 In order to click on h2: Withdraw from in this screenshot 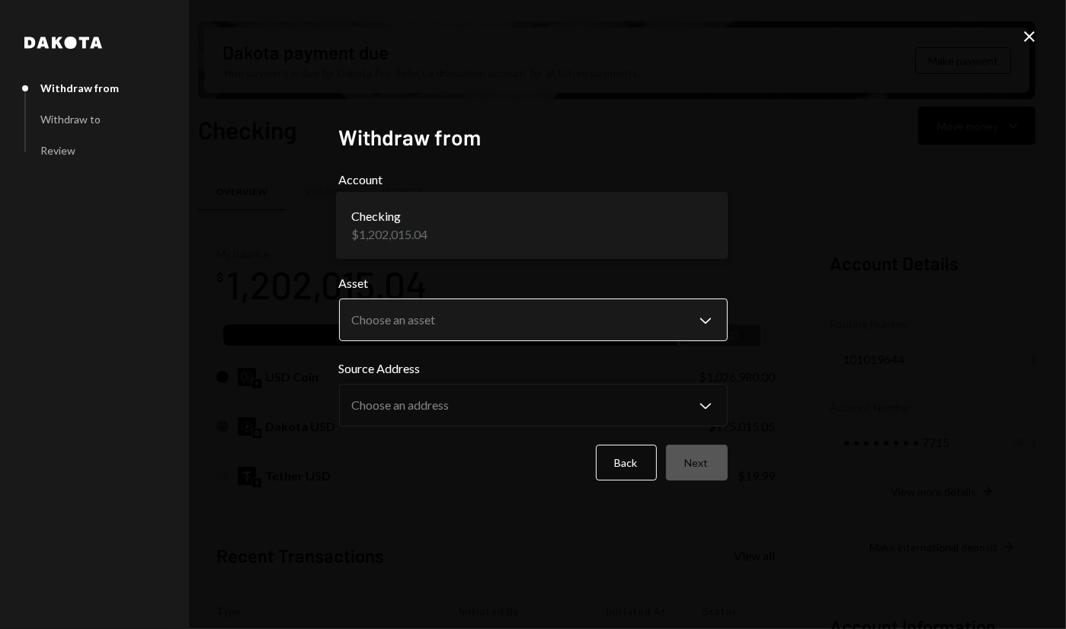, I will do `click(533, 137)`.